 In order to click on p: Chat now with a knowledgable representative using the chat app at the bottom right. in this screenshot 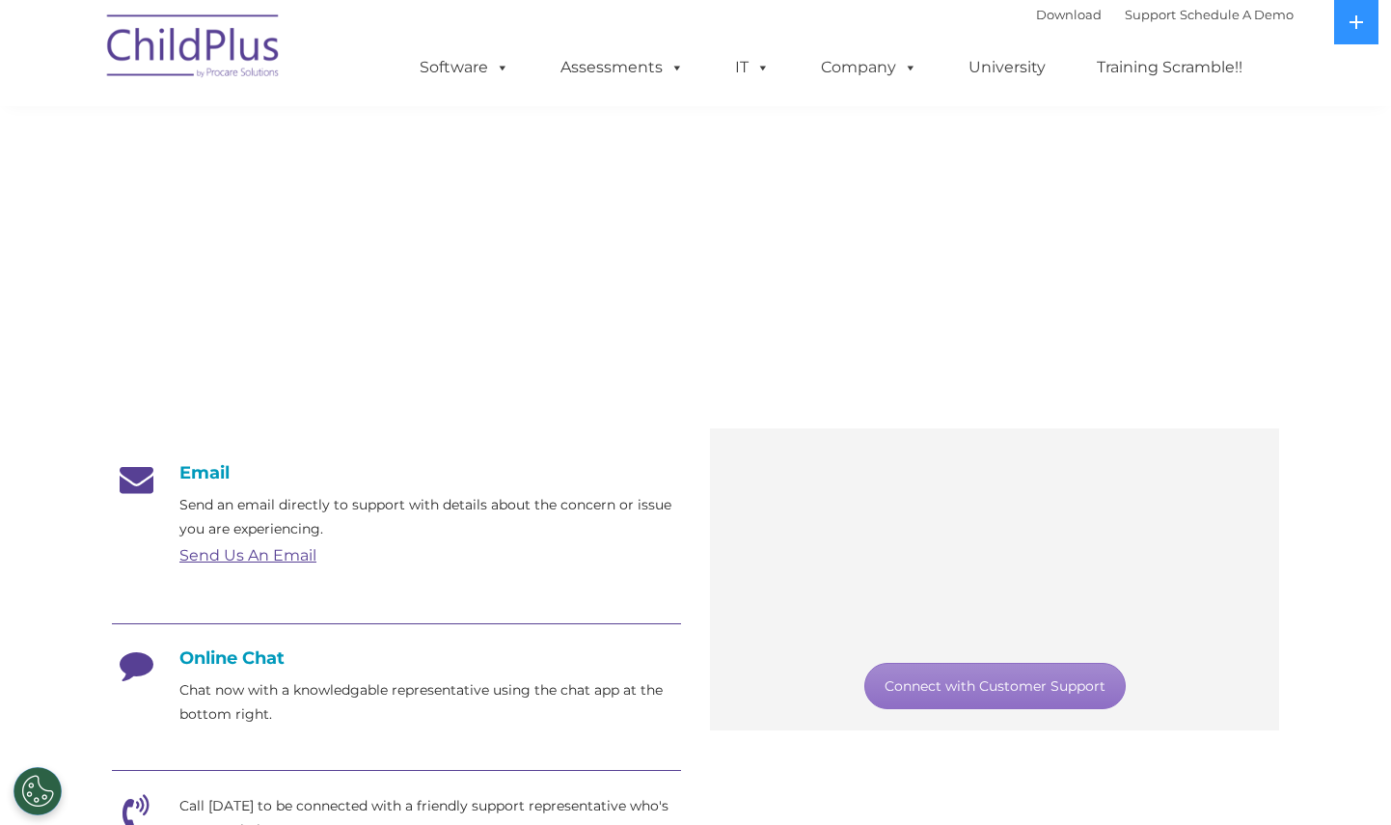, I will do `click(430, 702)`.